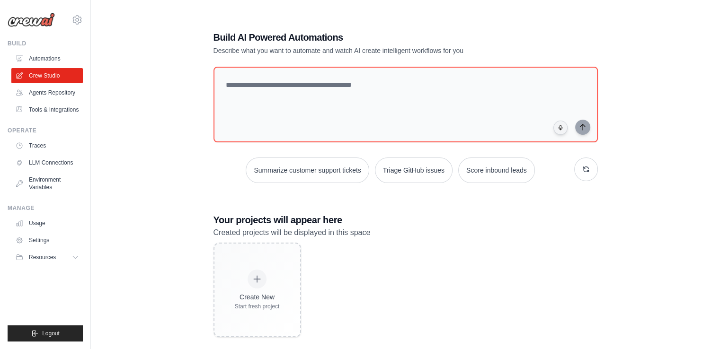 The height and width of the screenshot is (349, 720). What do you see at coordinates (586, 169) in the screenshot?
I see `button: Get new suggestions` at bounding box center [586, 169].